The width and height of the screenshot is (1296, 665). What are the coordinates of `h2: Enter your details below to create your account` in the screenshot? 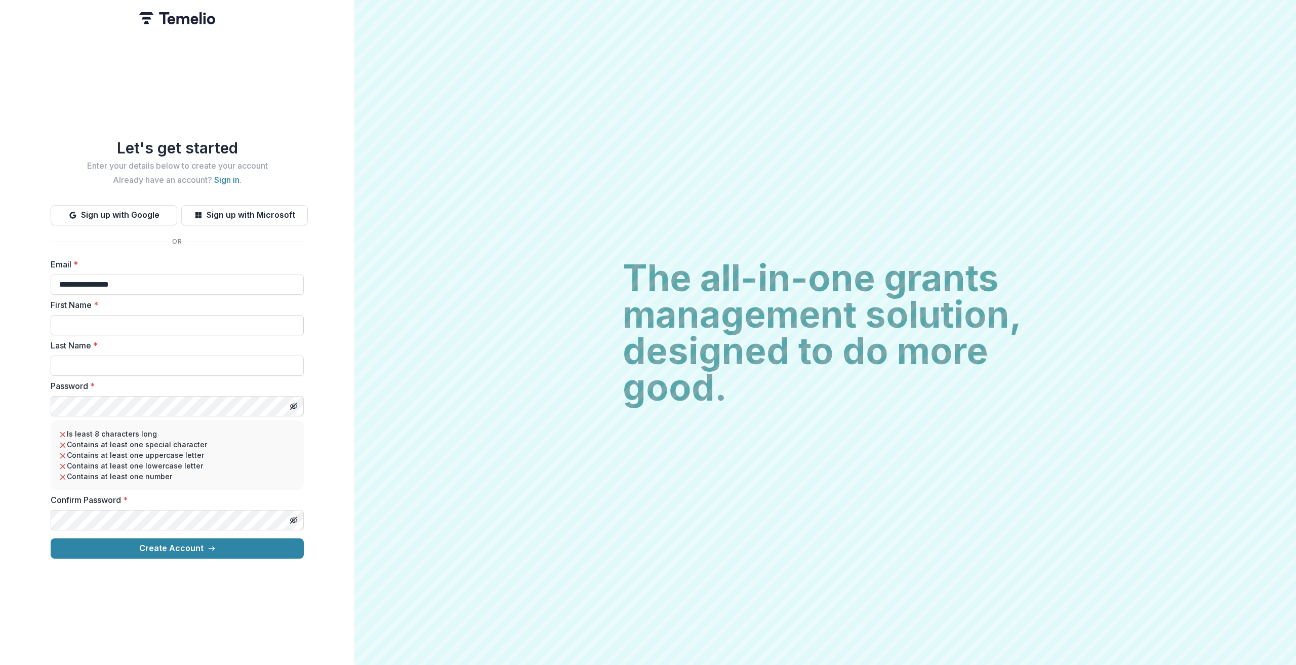 It's located at (177, 166).